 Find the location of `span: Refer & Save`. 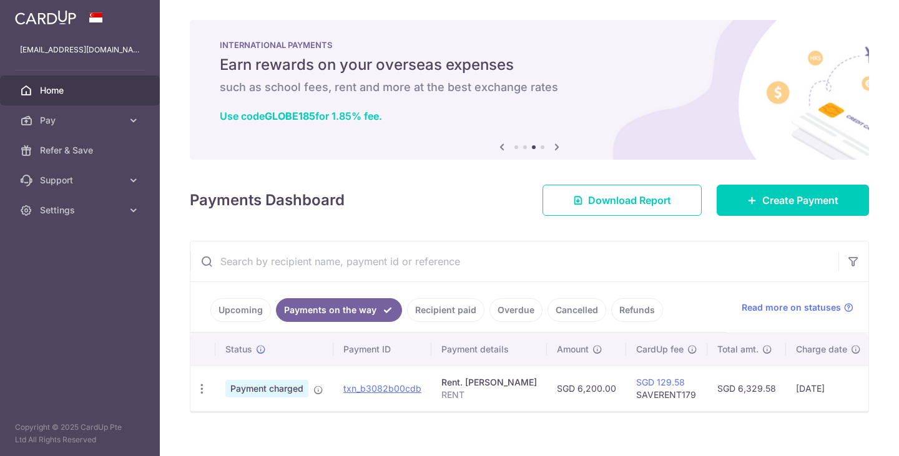

span: Refer & Save is located at coordinates (81, 150).